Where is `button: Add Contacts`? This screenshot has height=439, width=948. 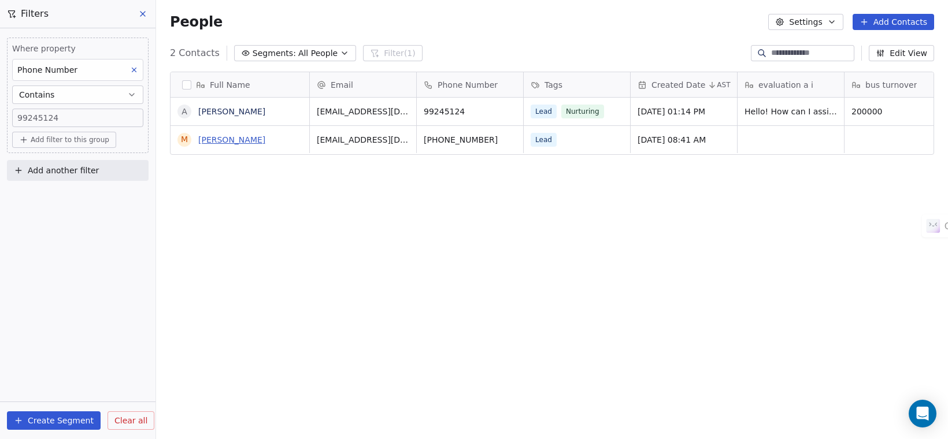 button: Add Contacts is located at coordinates (893, 22).